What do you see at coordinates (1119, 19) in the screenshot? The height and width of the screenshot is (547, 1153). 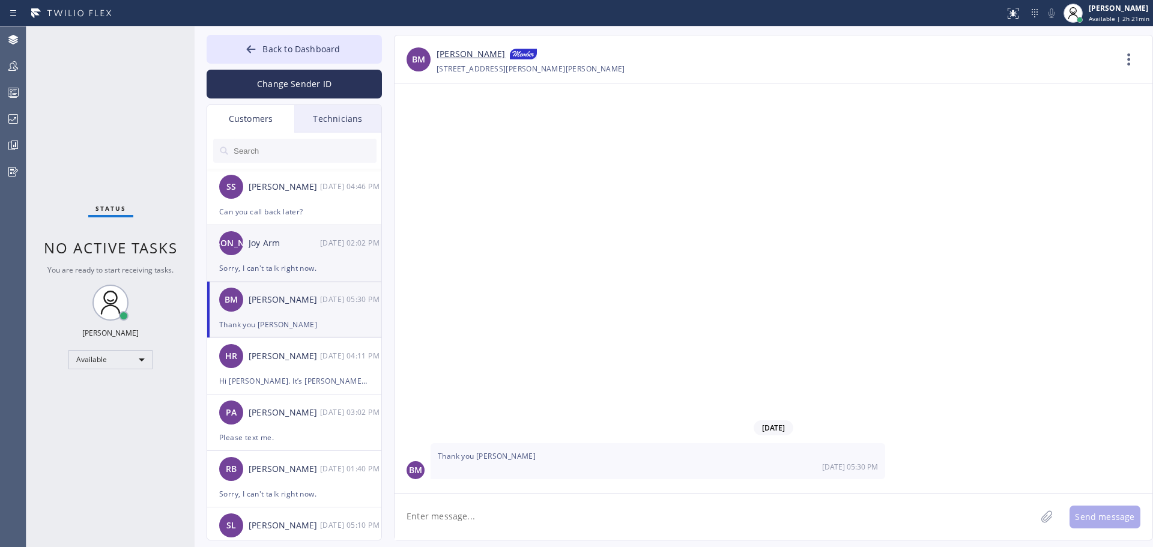 I see `span: Available | 2h 21min` at bounding box center [1119, 19].